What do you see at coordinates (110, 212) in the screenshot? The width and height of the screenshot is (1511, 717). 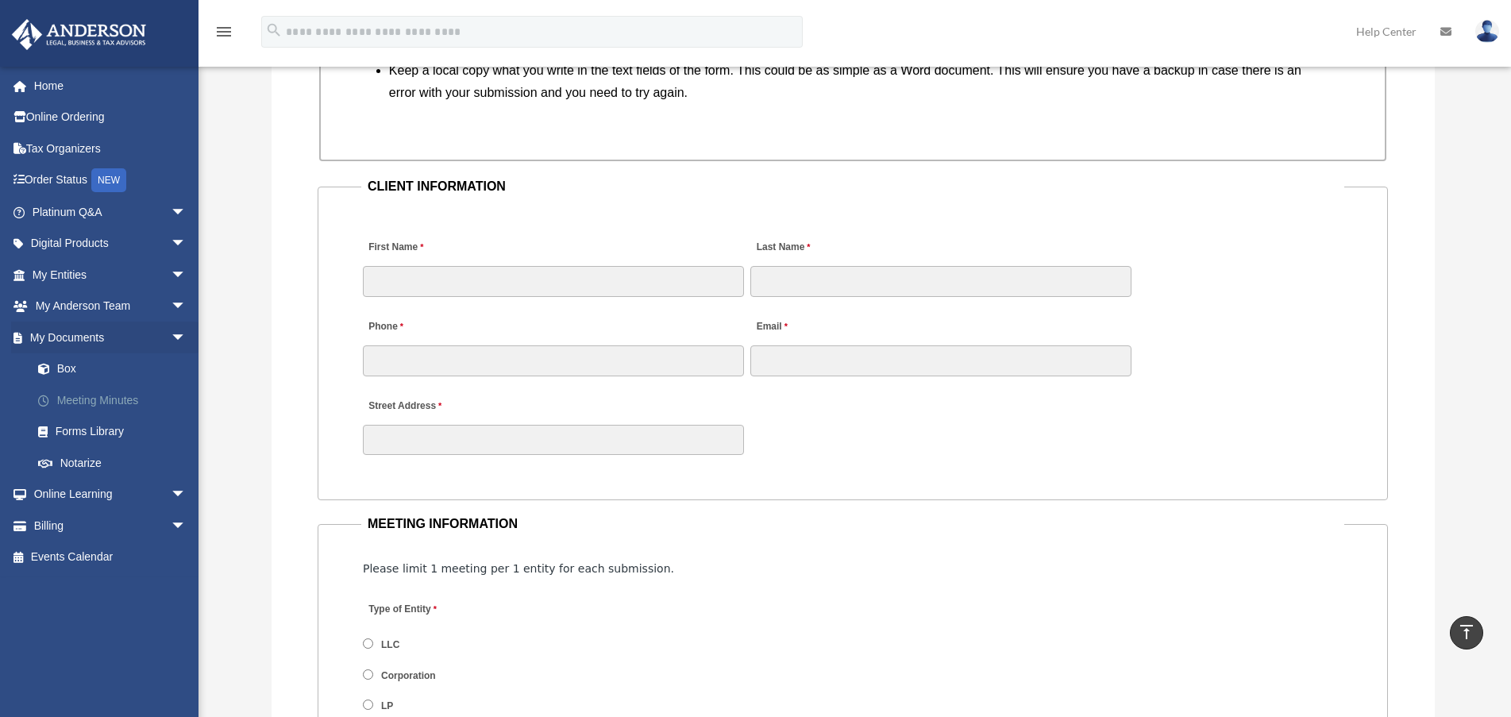 I see `a: Platinum Q&Aarrow_drop_down` at bounding box center [110, 212].